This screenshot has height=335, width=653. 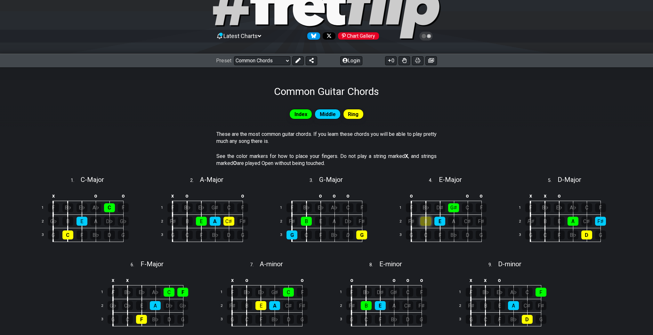 What do you see at coordinates (351, 61) in the screenshot?
I see `button: Login` at bounding box center [351, 61].